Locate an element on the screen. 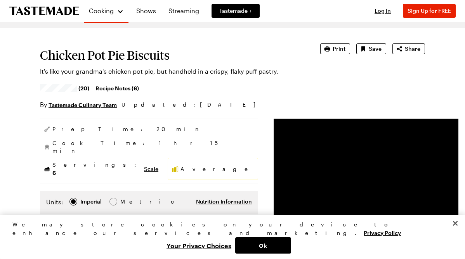  button: Save recipe is located at coordinates (371, 49).